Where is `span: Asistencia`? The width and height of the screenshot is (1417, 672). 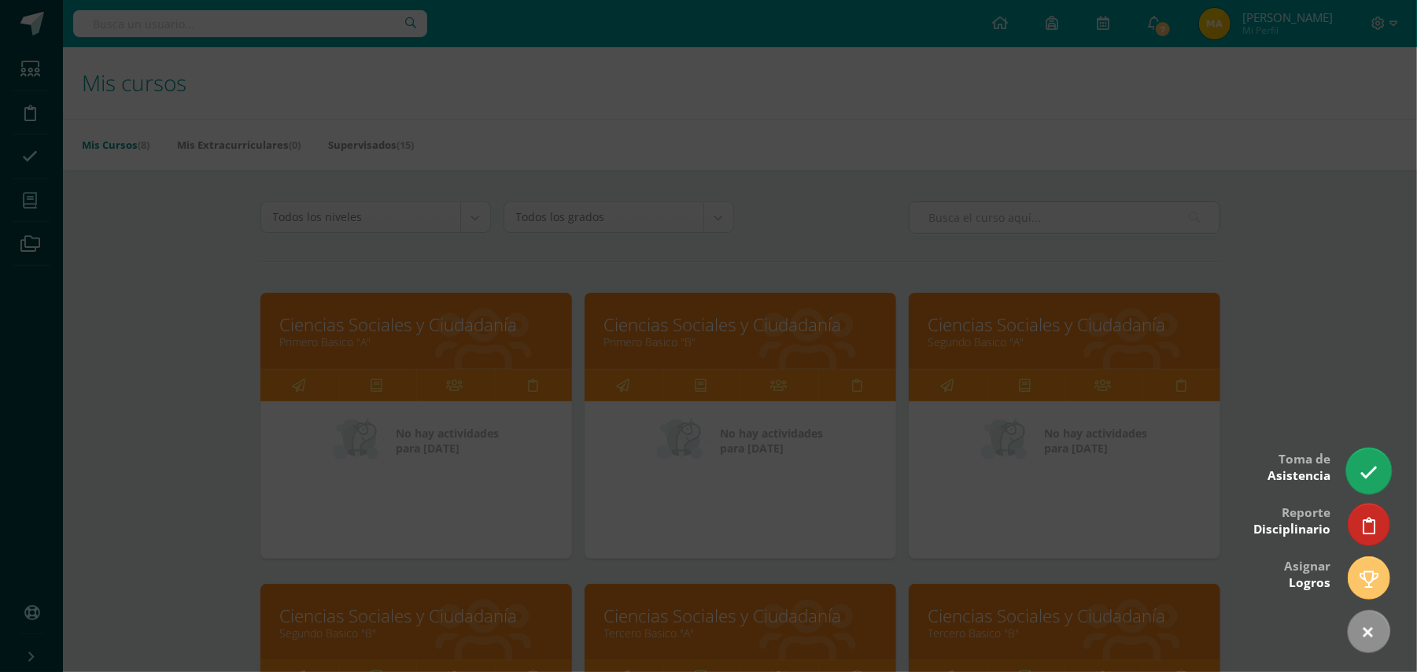 span: Asistencia is located at coordinates (1299, 475).